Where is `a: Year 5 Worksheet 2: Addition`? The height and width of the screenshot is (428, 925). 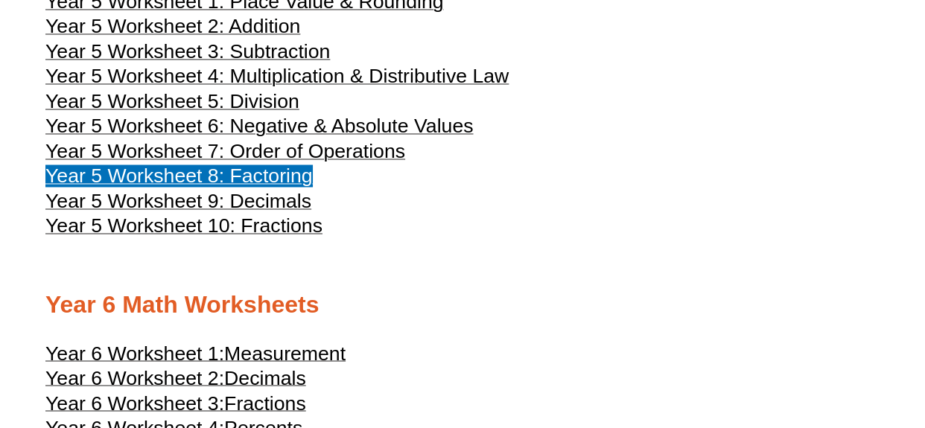
a: Year 5 Worksheet 2: Addition is located at coordinates (173, 29).